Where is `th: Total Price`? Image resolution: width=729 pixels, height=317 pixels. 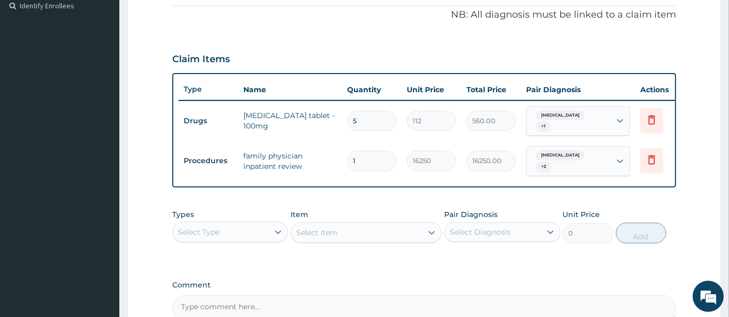
th: Total Price is located at coordinates (491, 90).